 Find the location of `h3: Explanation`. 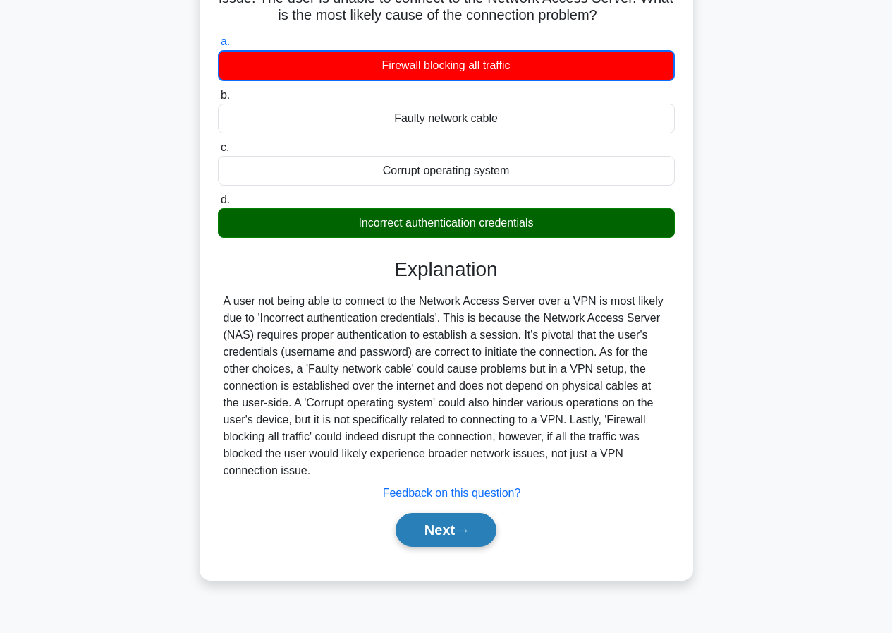

h3: Explanation is located at coordinates (446, 269).